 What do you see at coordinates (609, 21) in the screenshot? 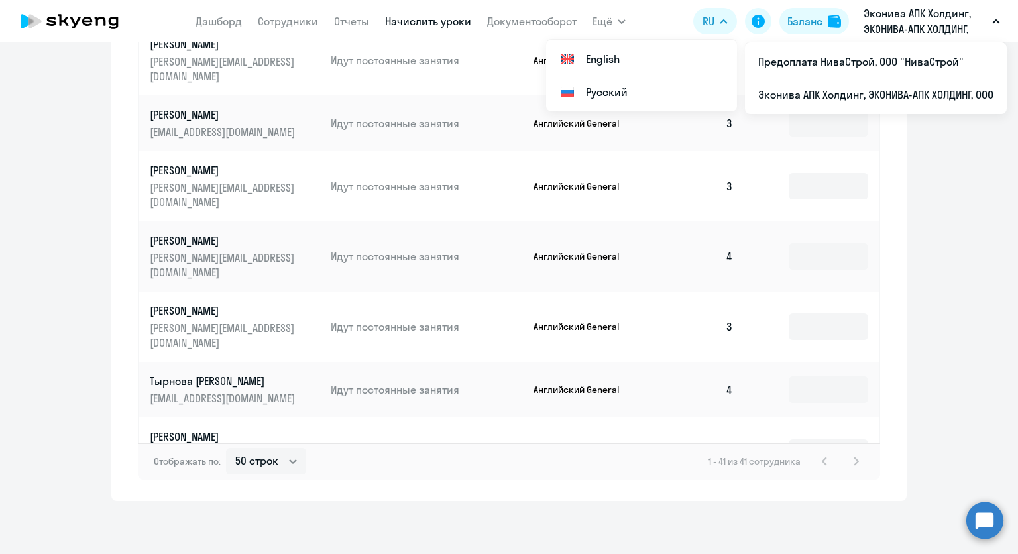
I see `button: Ещё` at bounding box center [609, 21].